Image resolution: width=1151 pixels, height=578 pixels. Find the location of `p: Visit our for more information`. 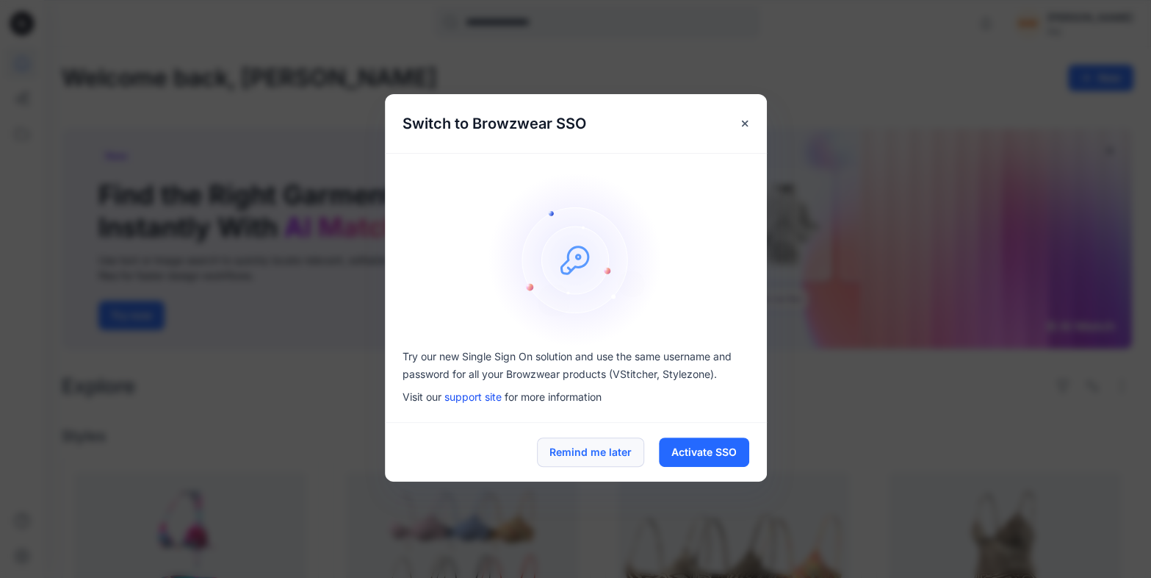

p: Visit our for more information is located at coordinates (576, 396).